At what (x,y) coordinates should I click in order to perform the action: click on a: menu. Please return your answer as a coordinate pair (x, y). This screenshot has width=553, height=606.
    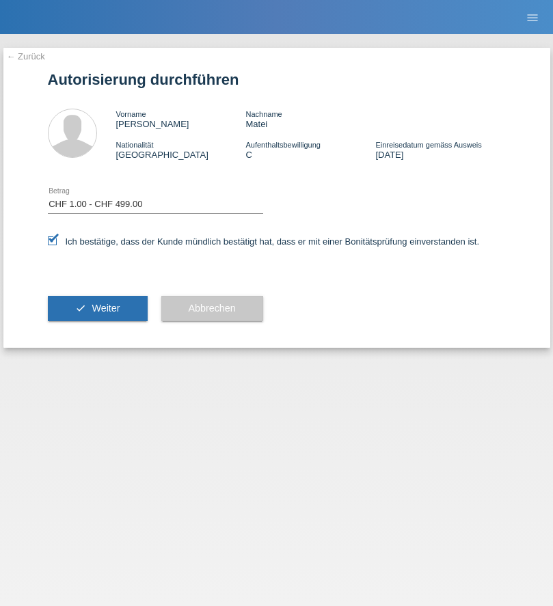
    Looking at the image, I should click on (532, 17).